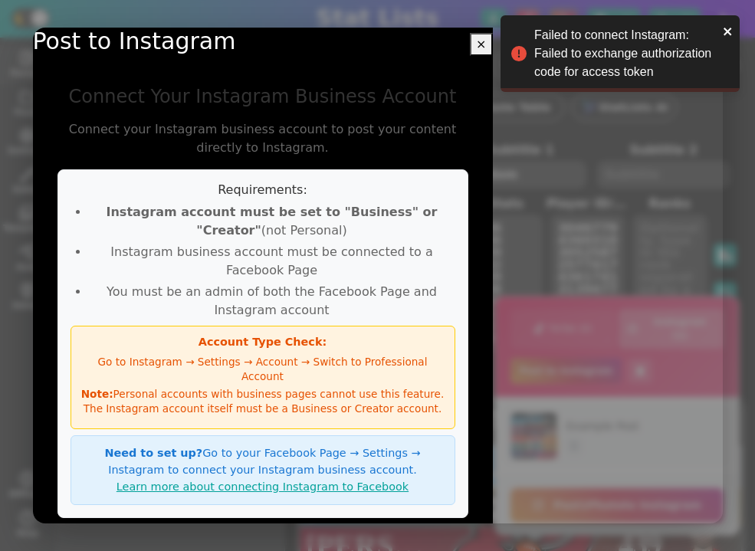 This screenshot has width=755, height=551. What do you see at coordinates (263, 97) in the screenshot?
I see `h3: Connect Your Instagram Business Account` at bounding box center [263, 97].